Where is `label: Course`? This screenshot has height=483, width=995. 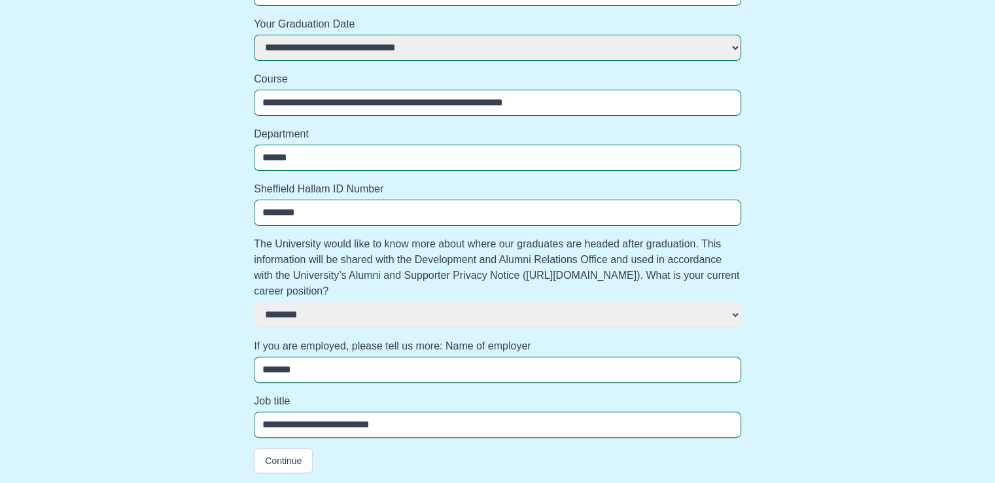
label: Course is located at coordinates (497, 79).